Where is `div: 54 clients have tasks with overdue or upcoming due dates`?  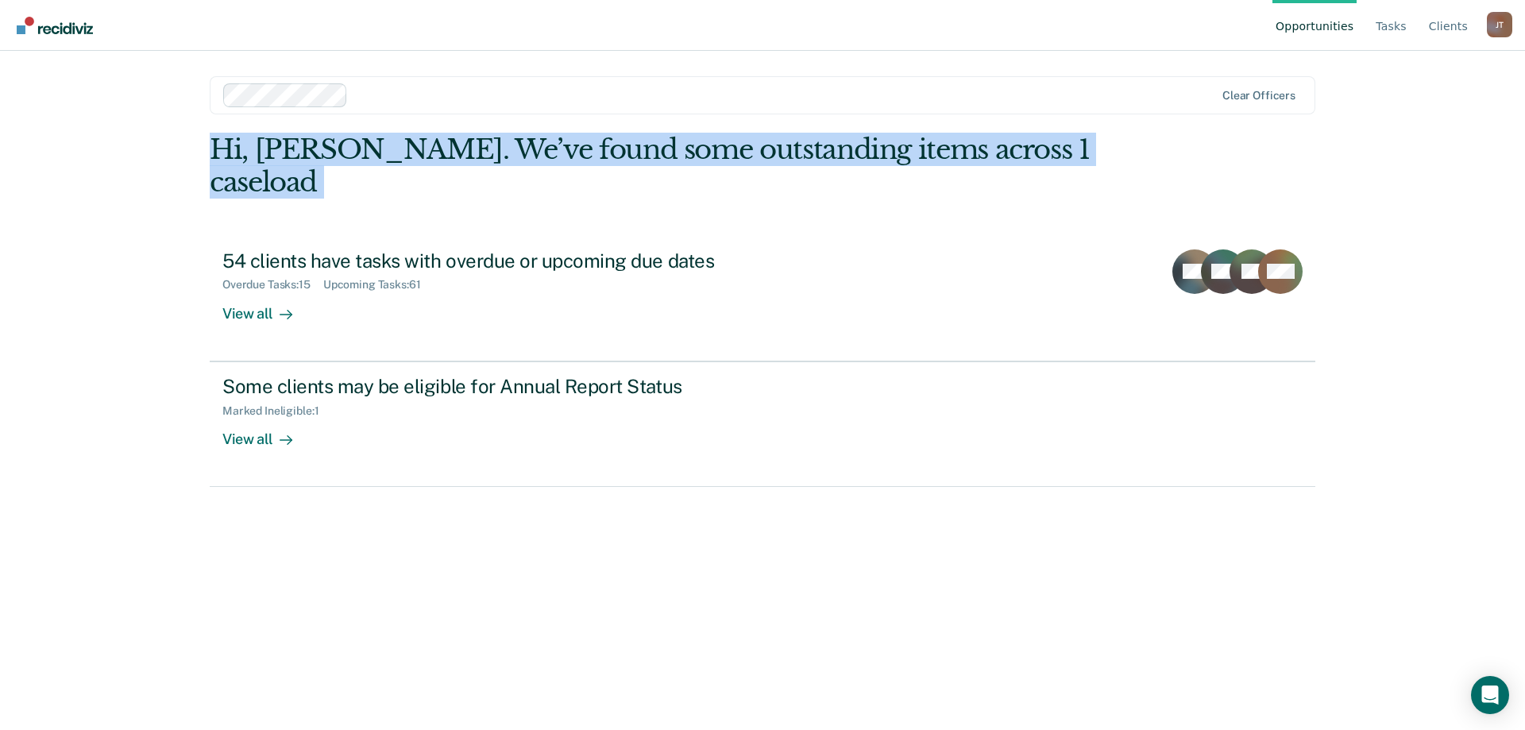
div: 54 clients have tasks with overdue or upcoming due dates is located at coordinates (501, 260).